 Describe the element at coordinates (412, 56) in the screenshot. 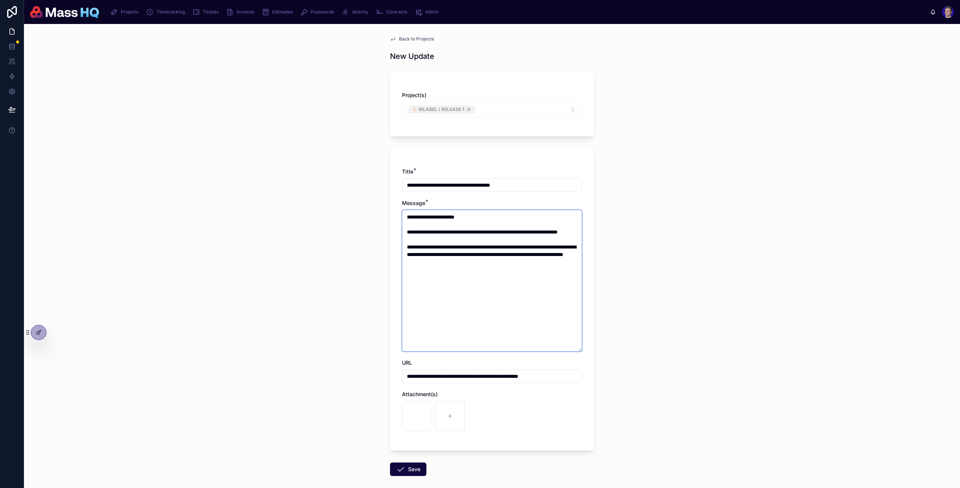

I see `h1: New Update` at that location.